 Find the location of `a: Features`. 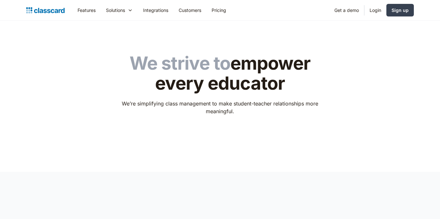

a: Features is located at coordinates (87, 10).